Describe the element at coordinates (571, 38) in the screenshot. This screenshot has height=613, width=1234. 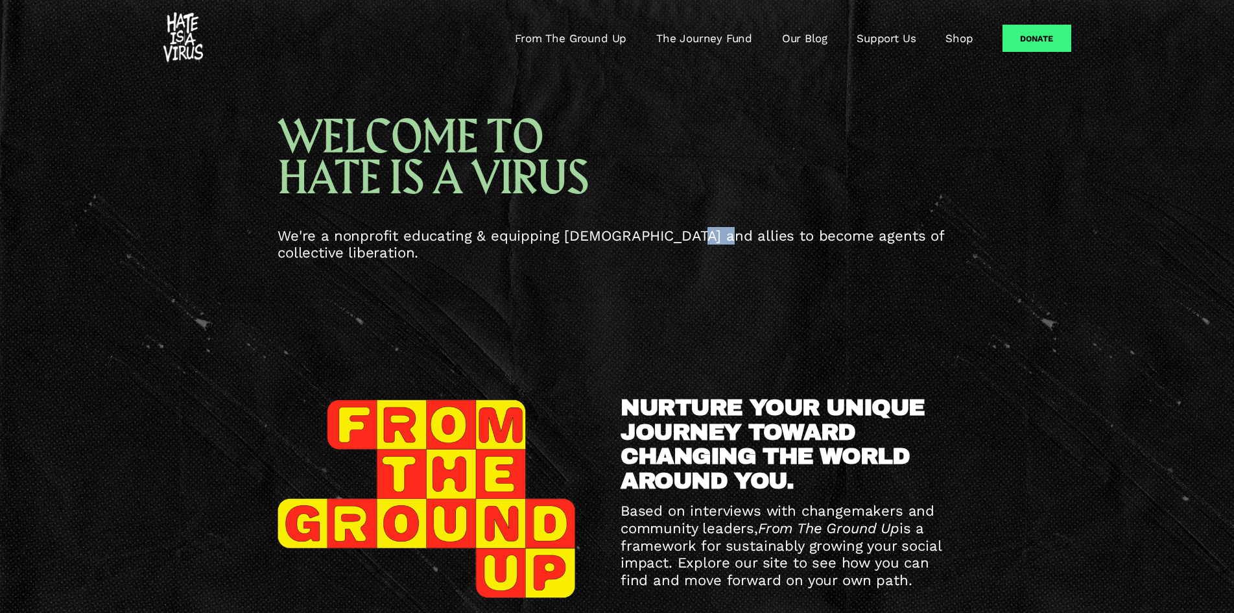
I see `a: From The Ground Up` at that location.